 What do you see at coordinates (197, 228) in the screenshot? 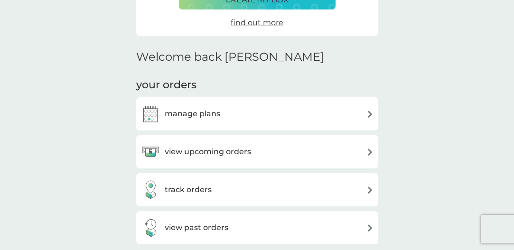
I see `h3: view past orders` at bounding box center [197, 228].